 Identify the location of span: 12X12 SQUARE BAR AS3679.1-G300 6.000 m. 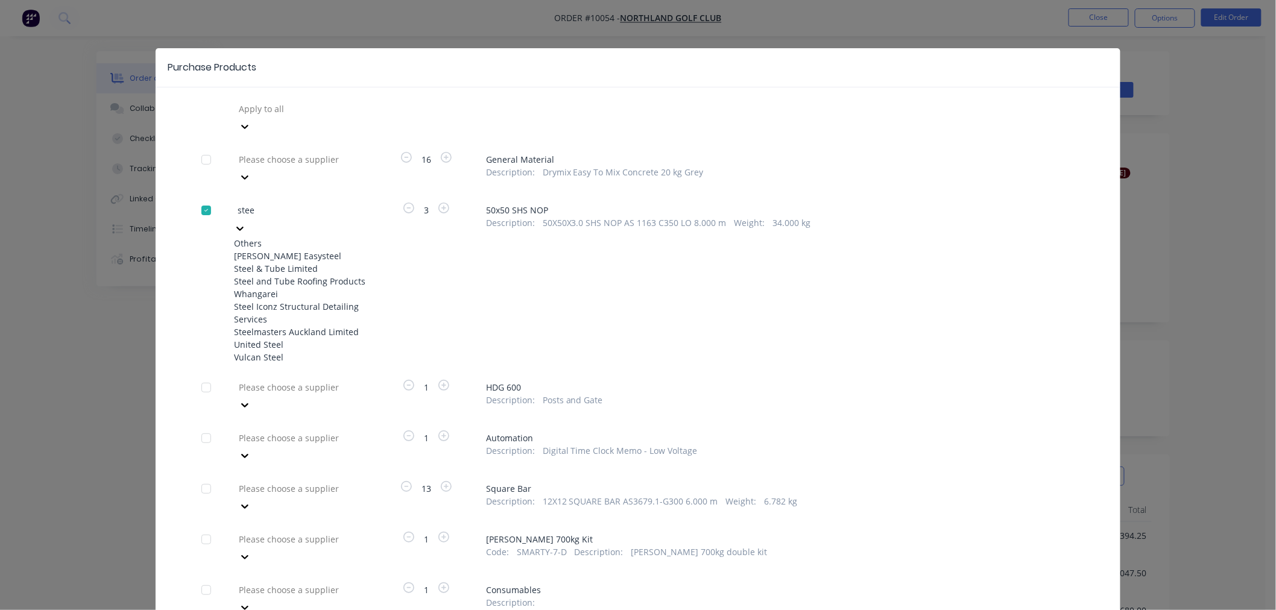
(630, 501).